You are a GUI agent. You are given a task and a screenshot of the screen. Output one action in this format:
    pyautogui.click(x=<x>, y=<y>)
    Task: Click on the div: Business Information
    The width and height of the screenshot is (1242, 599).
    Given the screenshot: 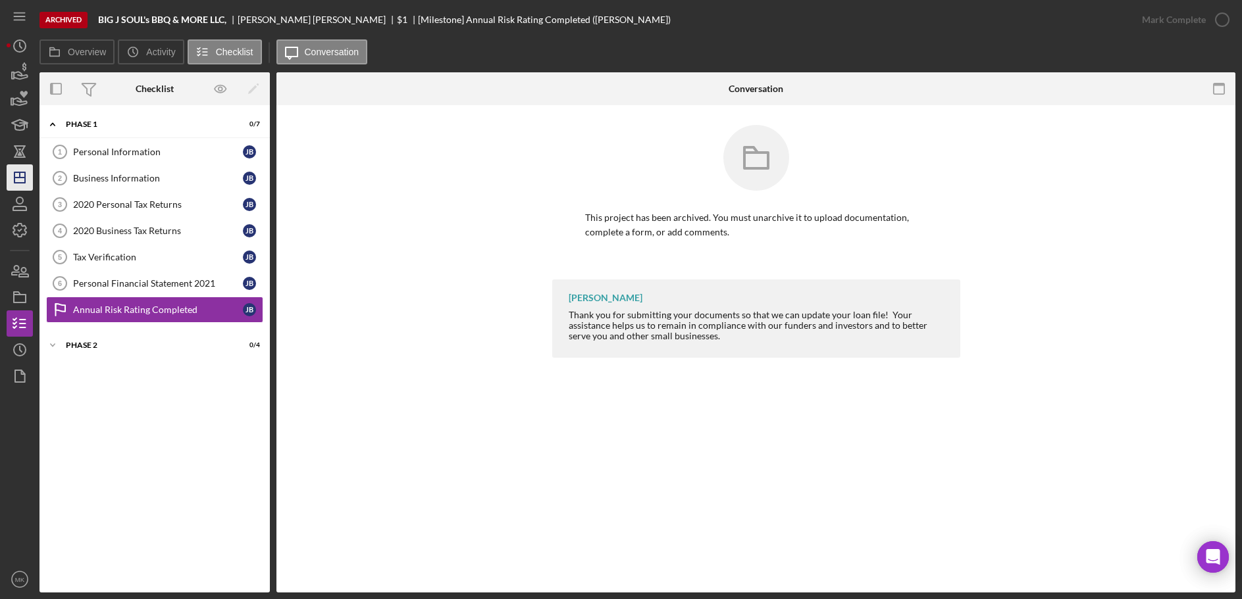 What is the action you would take?
    pyautogui.click(x=158, y=178)
    